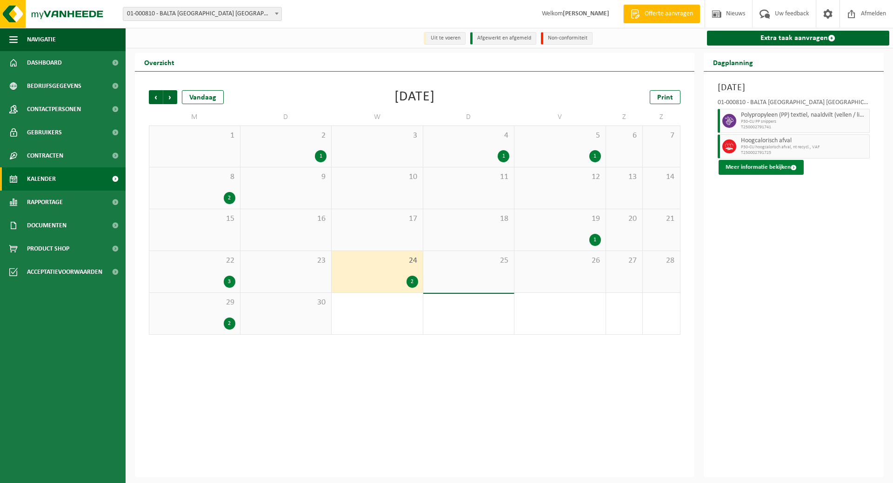  I want to click on span: 2, so click(286, 136).